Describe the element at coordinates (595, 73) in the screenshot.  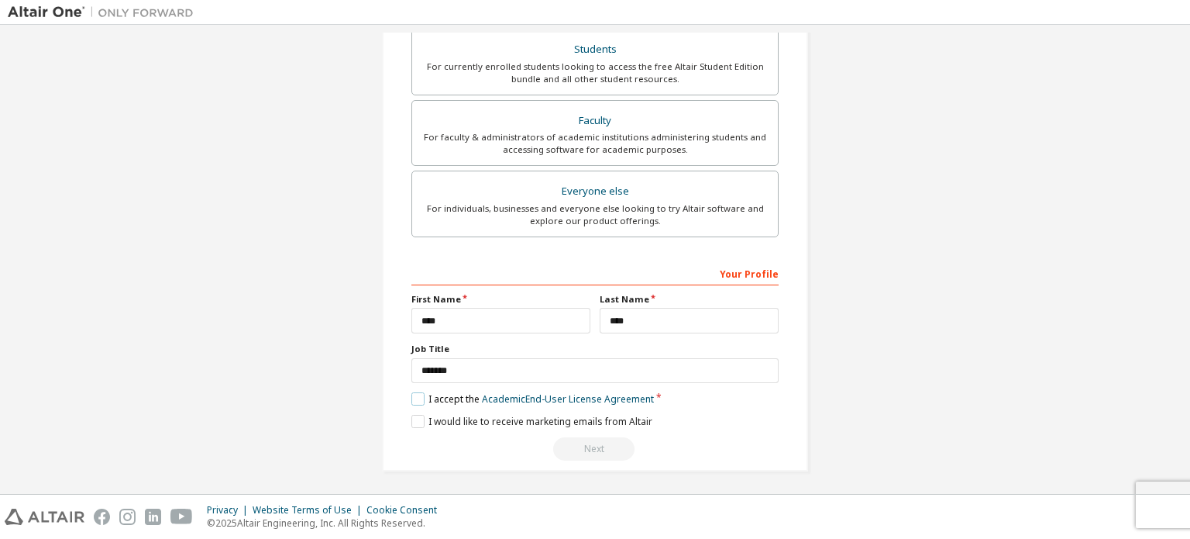
I see `div: For currently enrolled students looking to access the free Altair Student Edition bundle and all ...` at that location.